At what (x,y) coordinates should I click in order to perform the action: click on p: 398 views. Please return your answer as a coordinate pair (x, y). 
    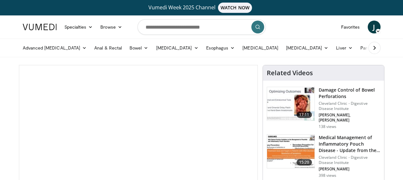
    Looking at the image, I should click on (328, 175).